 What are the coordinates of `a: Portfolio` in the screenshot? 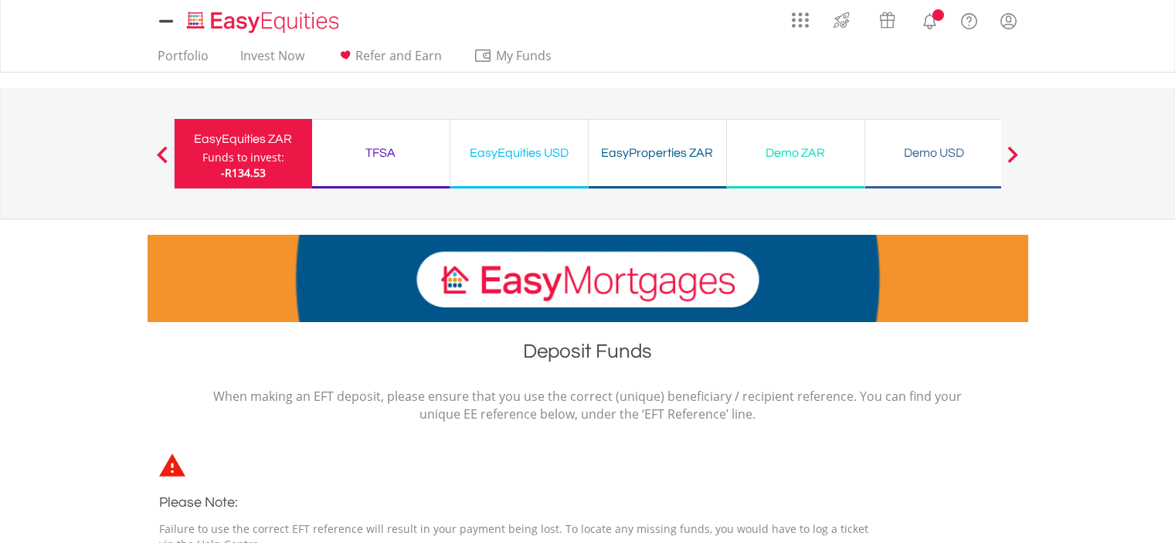 It's located at (183, 59).